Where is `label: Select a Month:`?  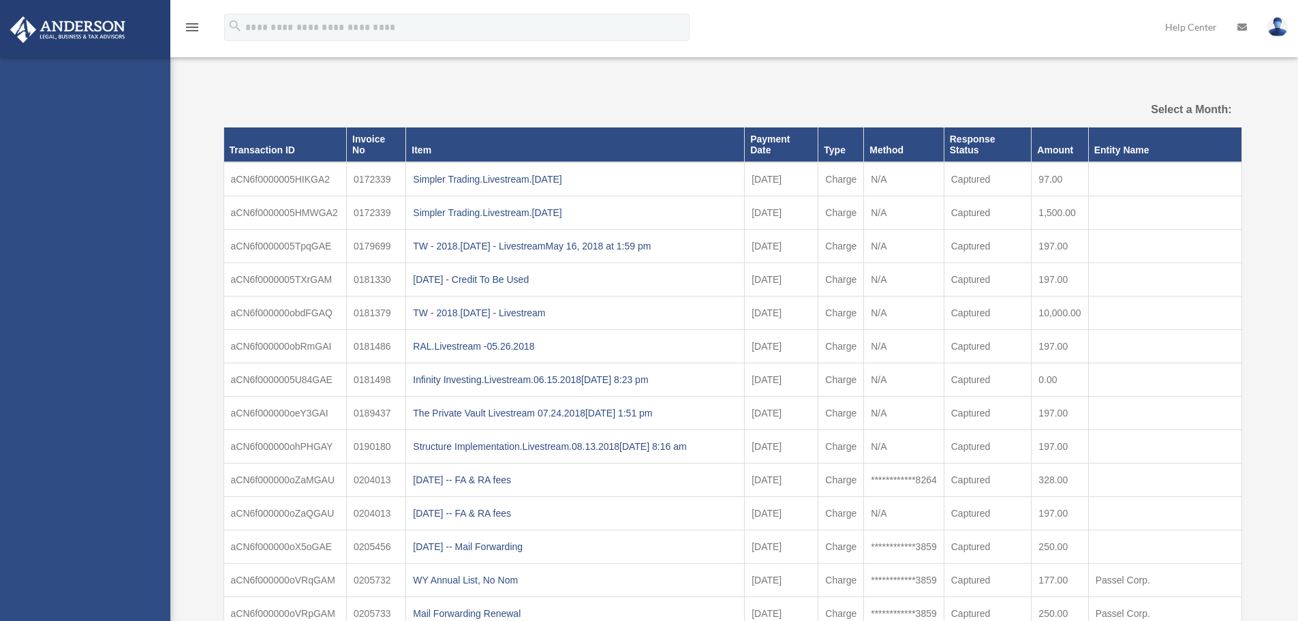 label: Select a Month: is located at coordinates (1156, 110).